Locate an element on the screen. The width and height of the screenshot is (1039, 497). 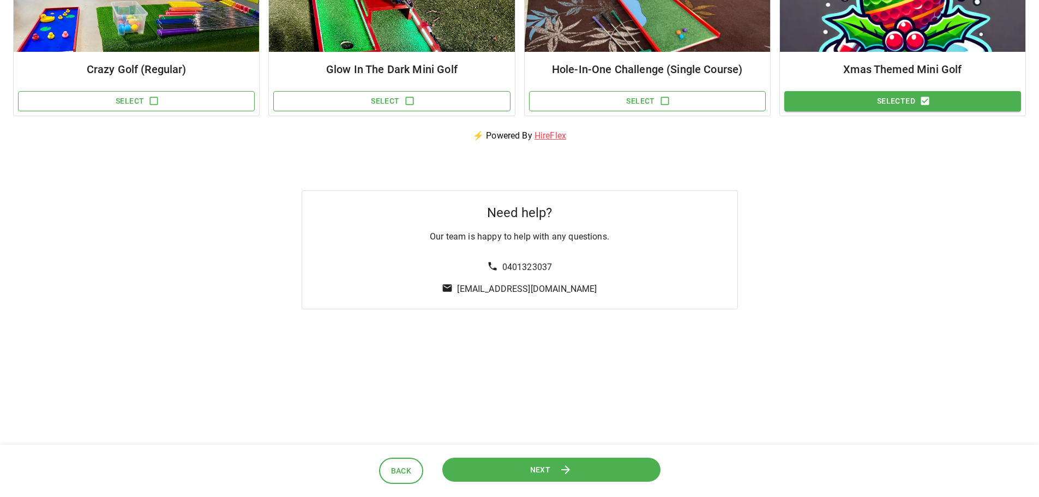
a: HireFlex is located at coordinates (550, 135).